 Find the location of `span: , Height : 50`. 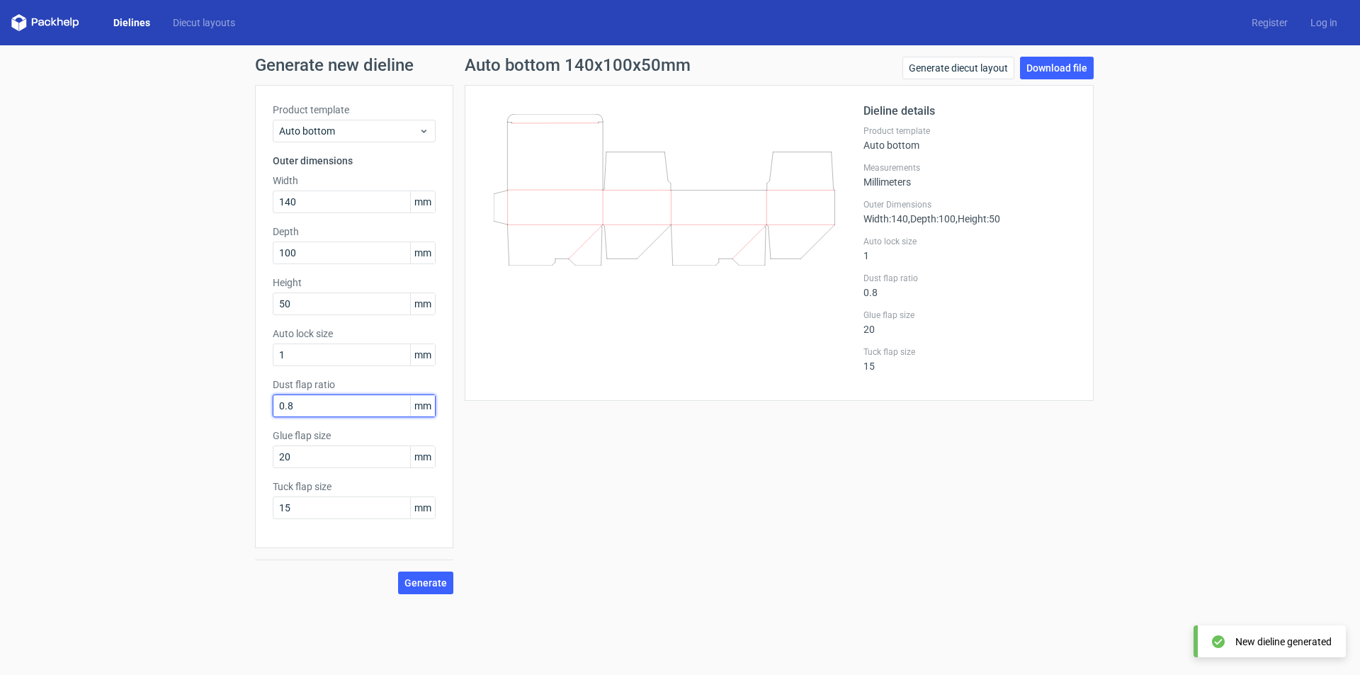

span: , Height : 50 is located at coordinates (977, 219).